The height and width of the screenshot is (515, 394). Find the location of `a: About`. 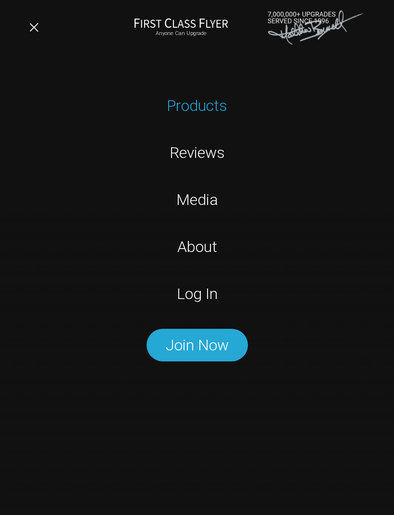

a: About is located at coordinates (197, 247).